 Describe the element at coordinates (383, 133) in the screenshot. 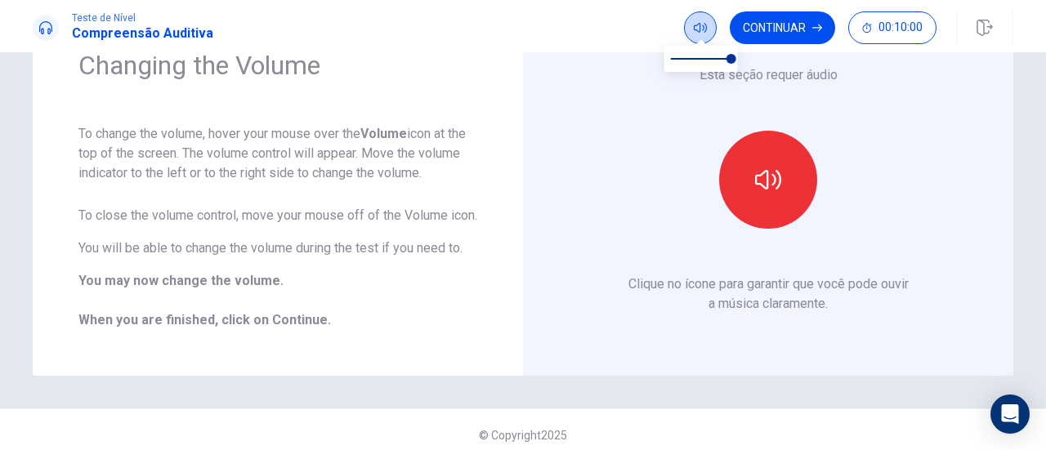

I see `strong: Volume` at that location.